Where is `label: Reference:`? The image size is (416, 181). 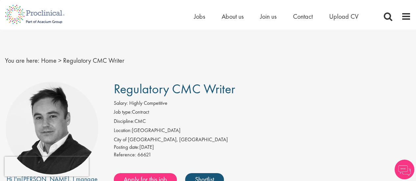
label: Reference: is located at coordinates (125, 155).